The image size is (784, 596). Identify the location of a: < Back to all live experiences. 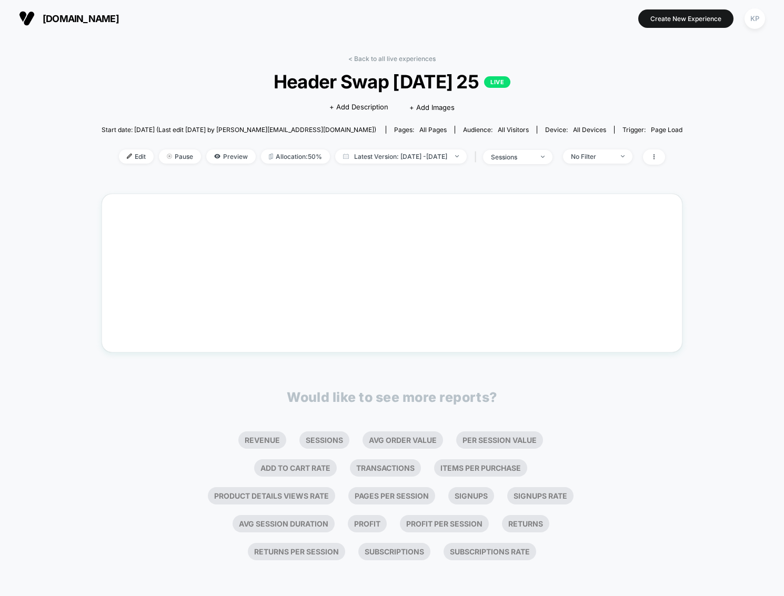
(392, 58).